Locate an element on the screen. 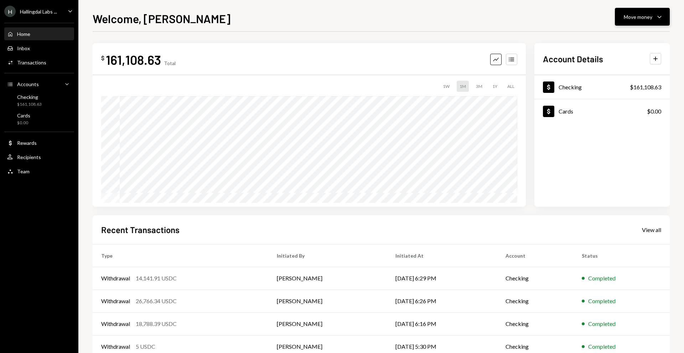  button: Move money is located at coordinates (642, 17).